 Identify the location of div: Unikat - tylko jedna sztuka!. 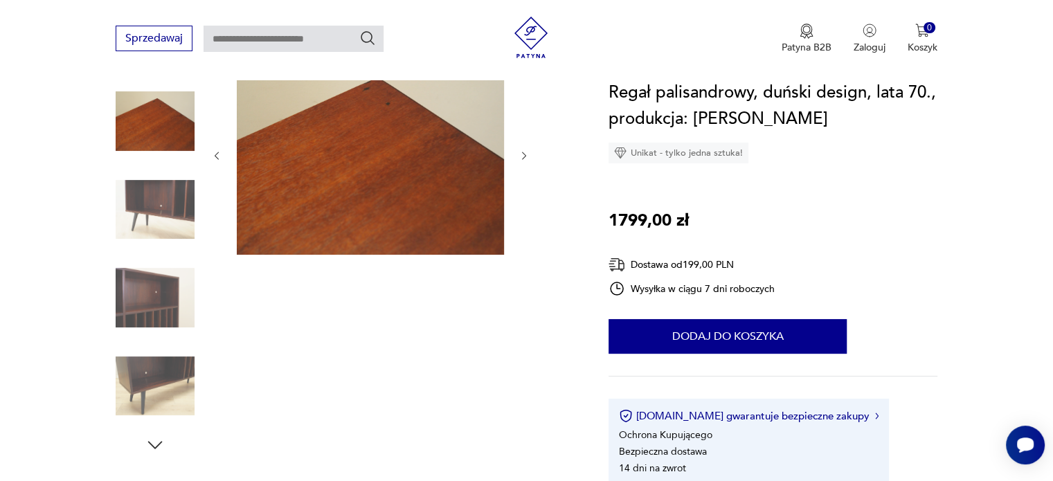
(678, 153).